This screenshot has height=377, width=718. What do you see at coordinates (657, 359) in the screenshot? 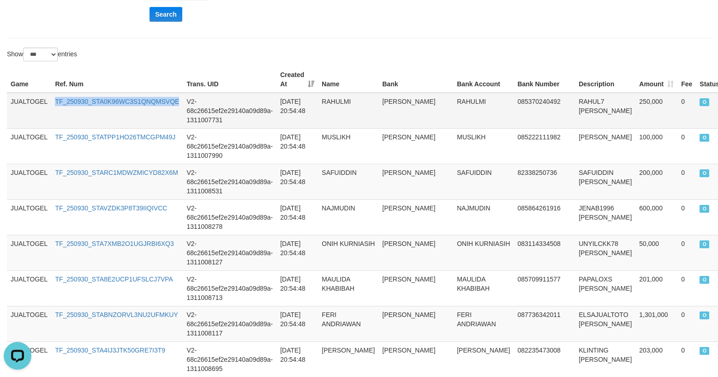
I see `td: 203,000` at bounding box center [657, 359].